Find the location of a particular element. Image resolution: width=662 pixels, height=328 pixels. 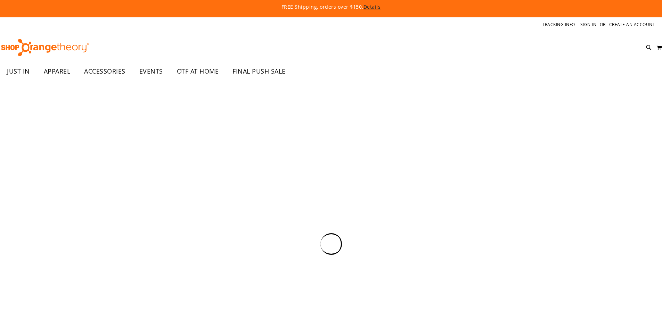

a: EVENTS is located at coordinates (151, 72).